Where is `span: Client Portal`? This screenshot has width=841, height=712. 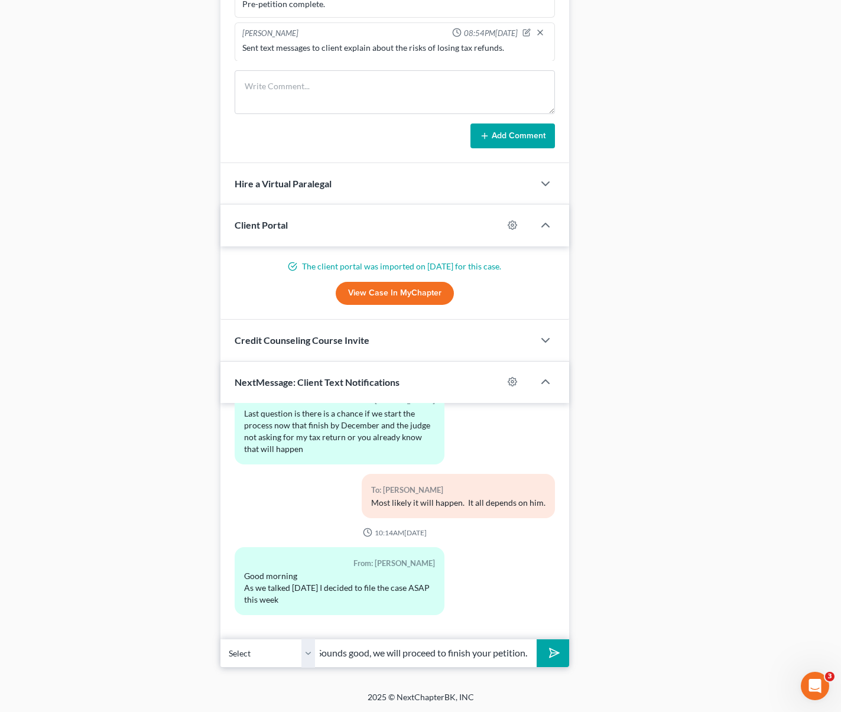 span: Client Portal is located at coordinates (261, 225).